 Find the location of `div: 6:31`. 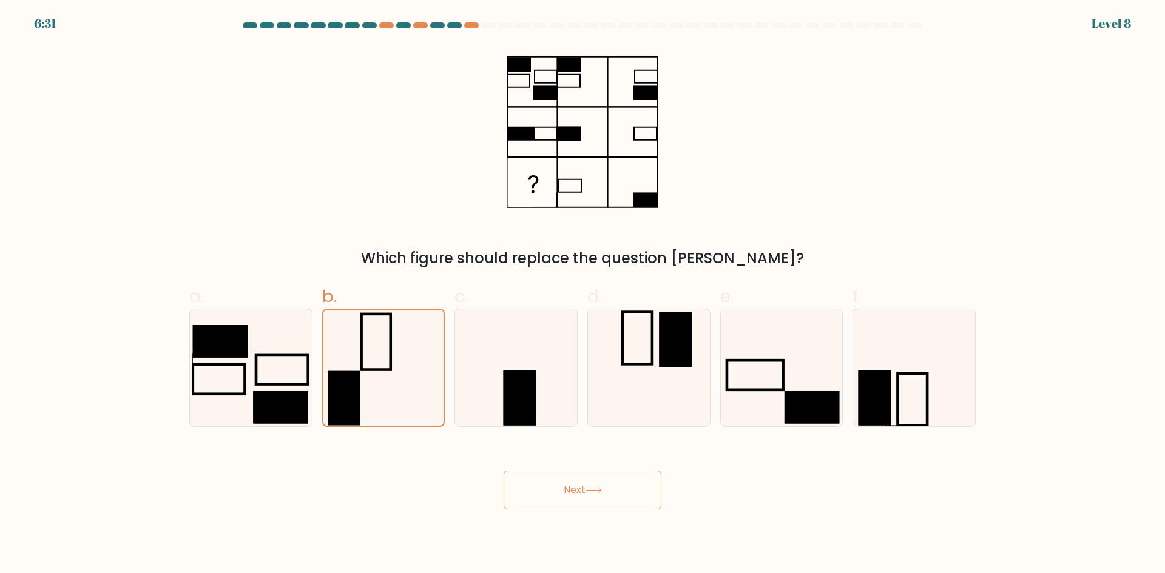

div: 6:31 is located at coordinates (45, 24).